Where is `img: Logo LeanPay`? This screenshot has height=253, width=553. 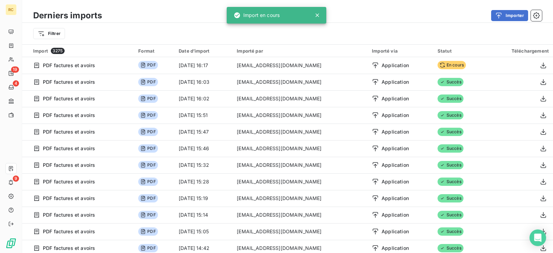 img: Logo LeanPay is located at coordinates (11, 243).